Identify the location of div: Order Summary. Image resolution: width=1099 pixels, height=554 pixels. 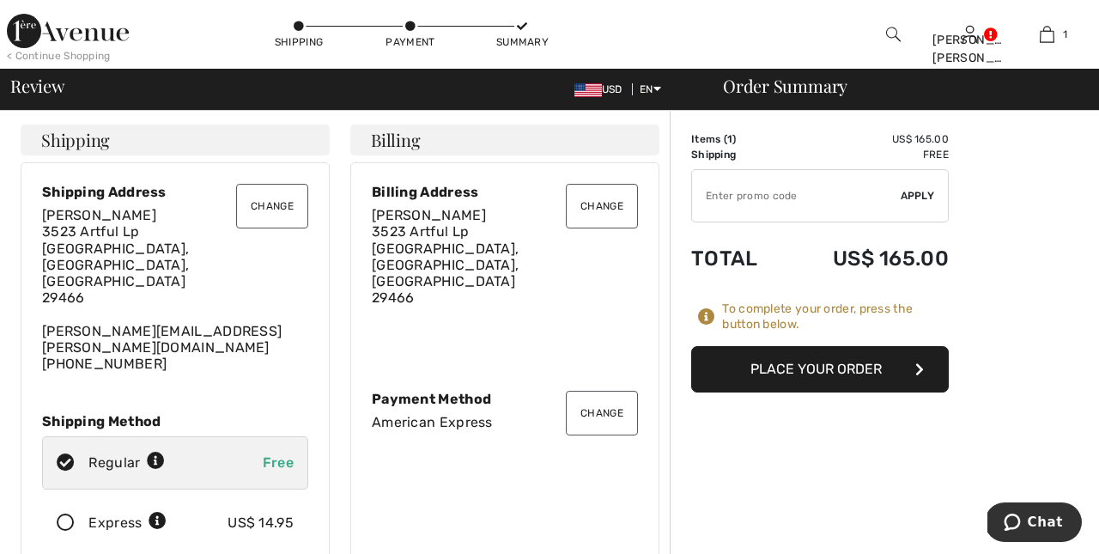
(896, 86).